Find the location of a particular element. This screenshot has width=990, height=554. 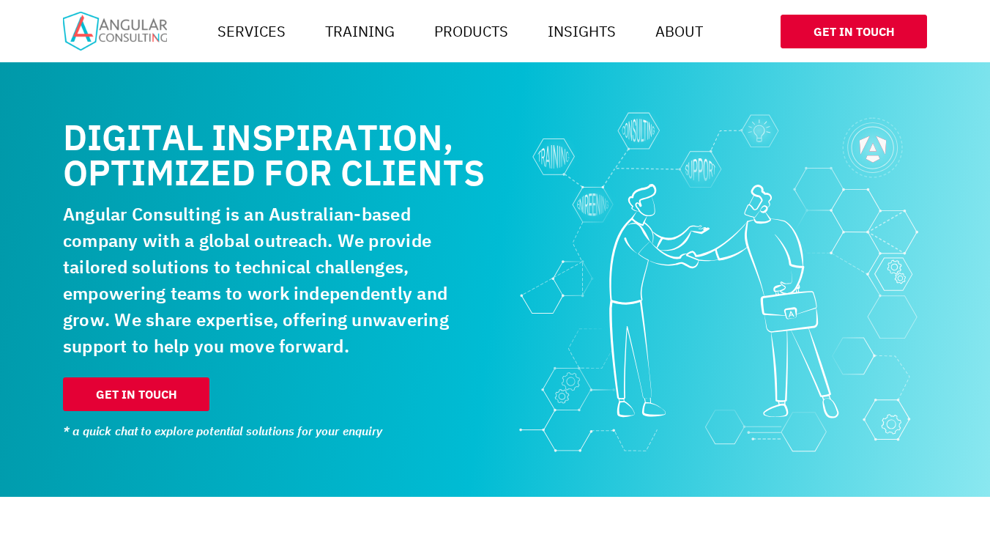

a: Services is located at coordinates (251, 31).